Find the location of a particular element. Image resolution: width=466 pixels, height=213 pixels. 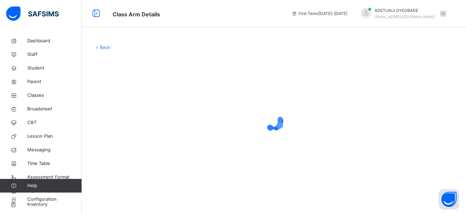

span: Dashboard is located at coordinates (55, 41).